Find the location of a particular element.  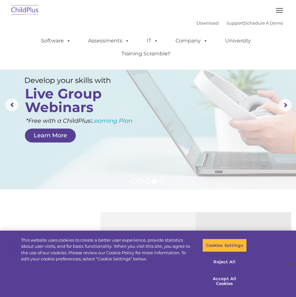

a: Company is located at coordinates (192, 41).